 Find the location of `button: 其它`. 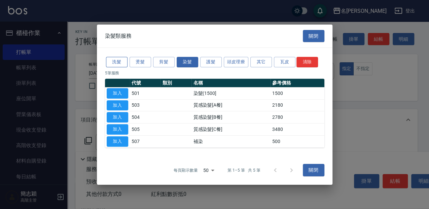

button: 其它 is located at coordinates (261, 62).